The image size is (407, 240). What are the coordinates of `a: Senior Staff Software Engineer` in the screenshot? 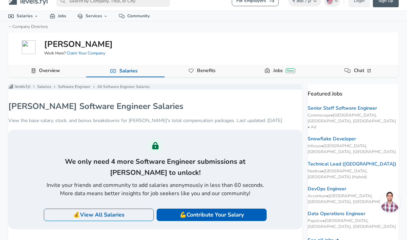 It's located at (342, 108).